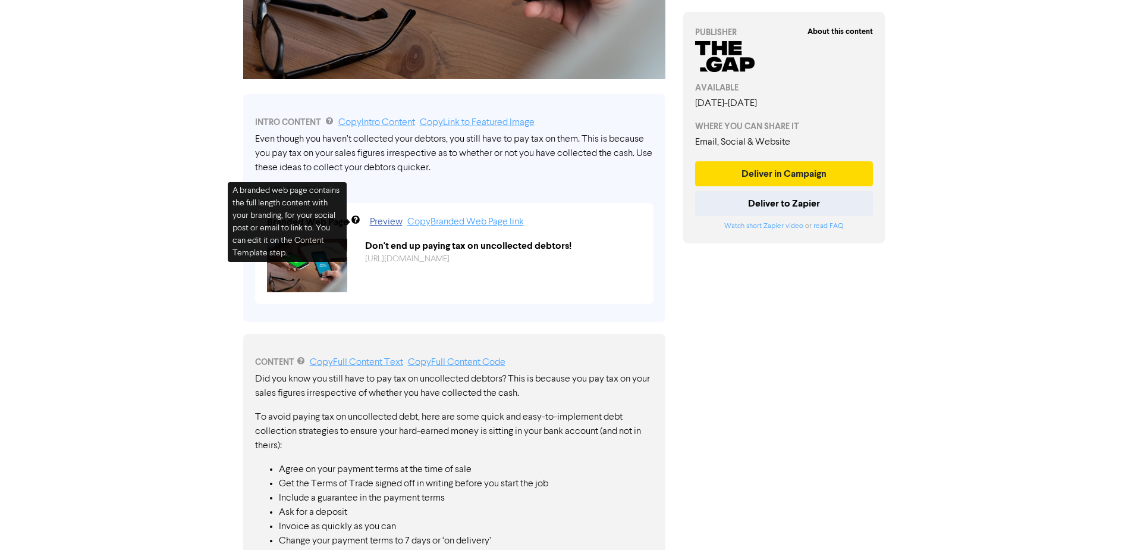  What do you see at coordinates (785, 203) in the screenshot?
I see `button: Deliver to Zapier` at bounding box center [785, 203].